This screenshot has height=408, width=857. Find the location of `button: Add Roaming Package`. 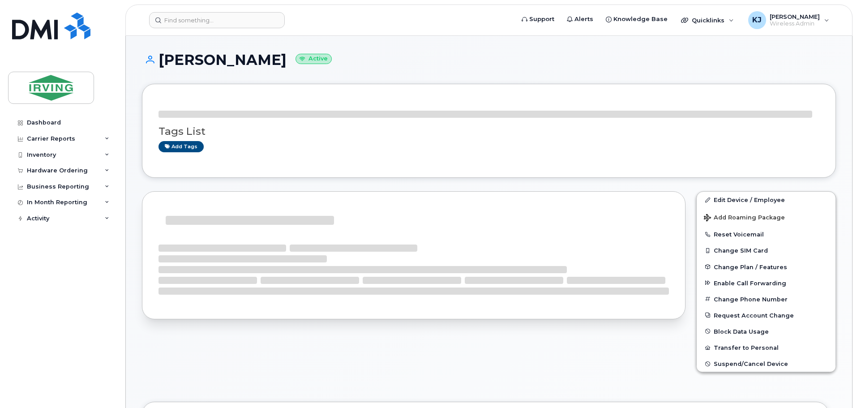

button: Add Roaming Package is located at coordinates (766, 217).